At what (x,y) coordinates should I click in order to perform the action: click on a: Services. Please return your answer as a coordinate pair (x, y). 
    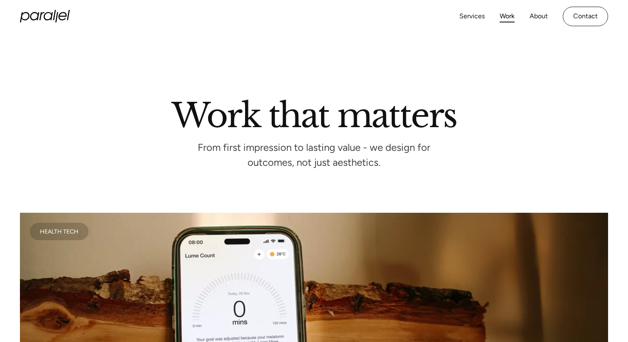
    Looking at the image, I should click on (472, 16).